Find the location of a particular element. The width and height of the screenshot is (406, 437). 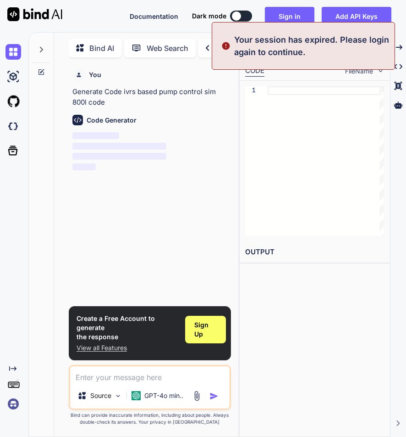

div: 1 is located at coordinates (250, 90).